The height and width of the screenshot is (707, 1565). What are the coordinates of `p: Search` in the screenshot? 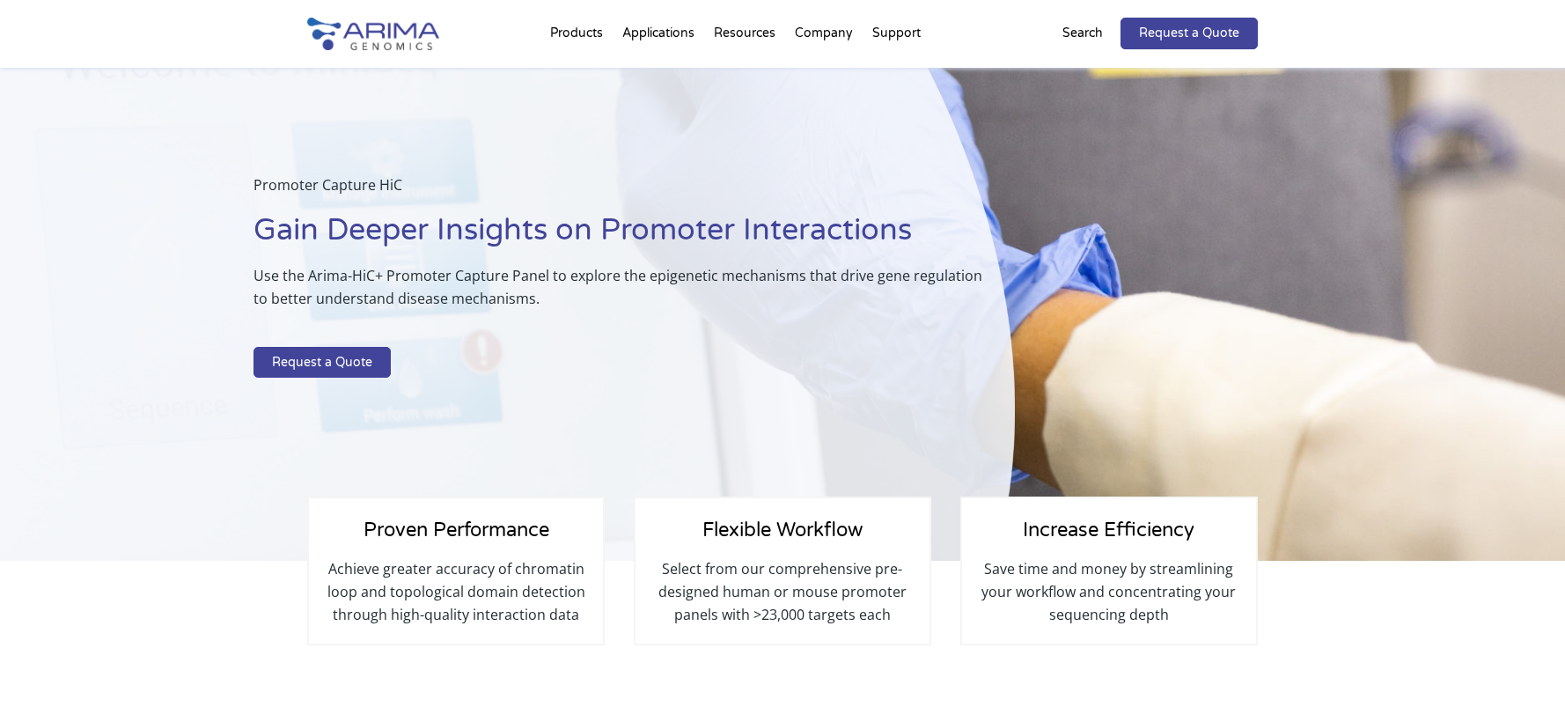 It's located at (1083, 33).